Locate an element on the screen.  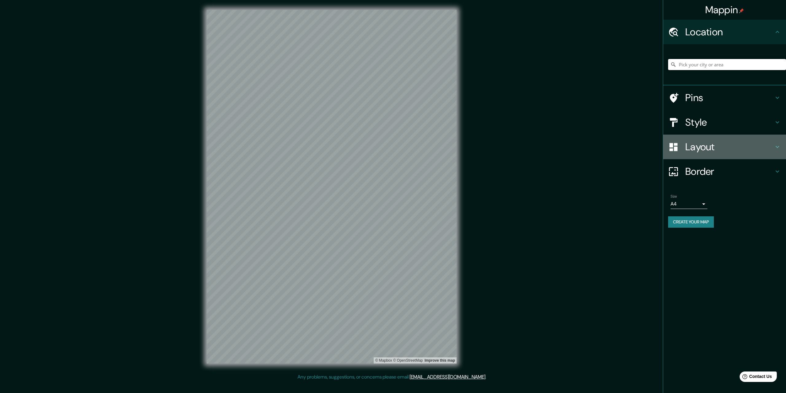
h4: Style is located at coordinates (729, 122).